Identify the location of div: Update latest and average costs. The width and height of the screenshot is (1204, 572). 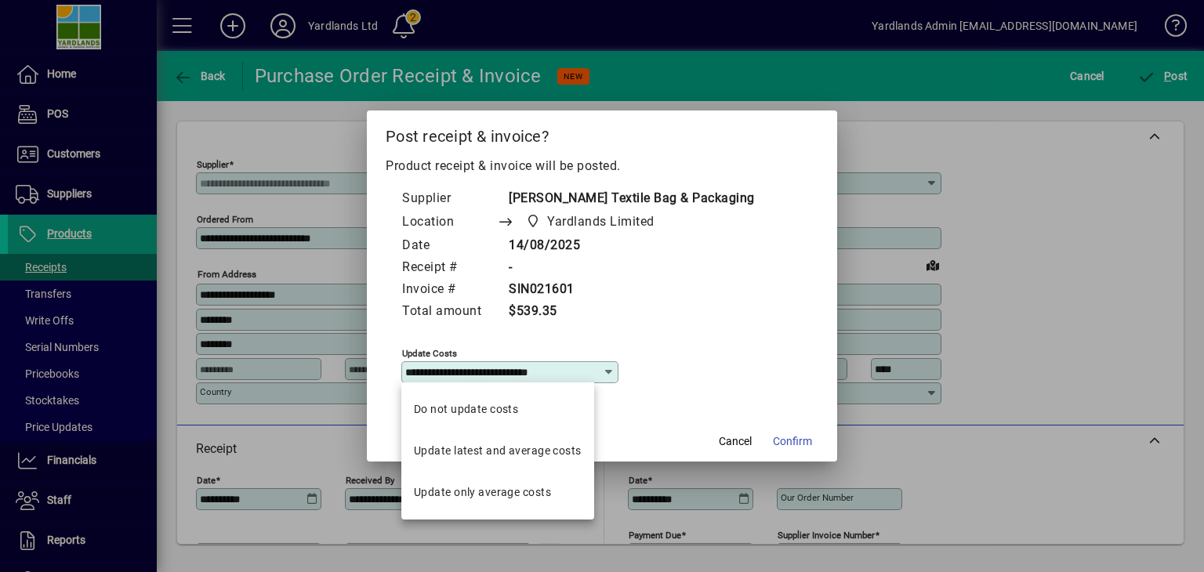
(498, 451).